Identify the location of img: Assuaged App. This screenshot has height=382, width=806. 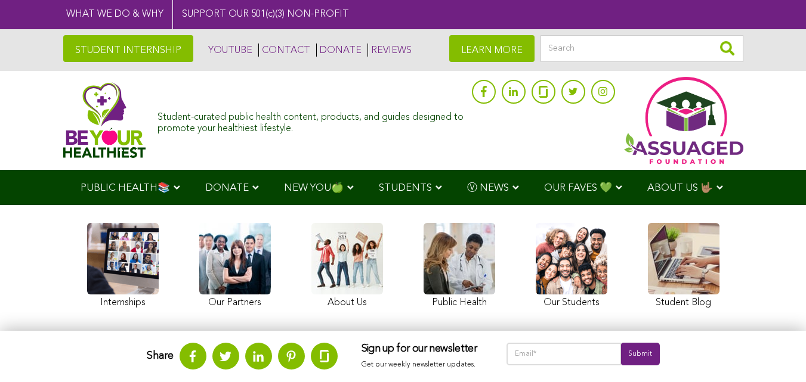
(684, 121).